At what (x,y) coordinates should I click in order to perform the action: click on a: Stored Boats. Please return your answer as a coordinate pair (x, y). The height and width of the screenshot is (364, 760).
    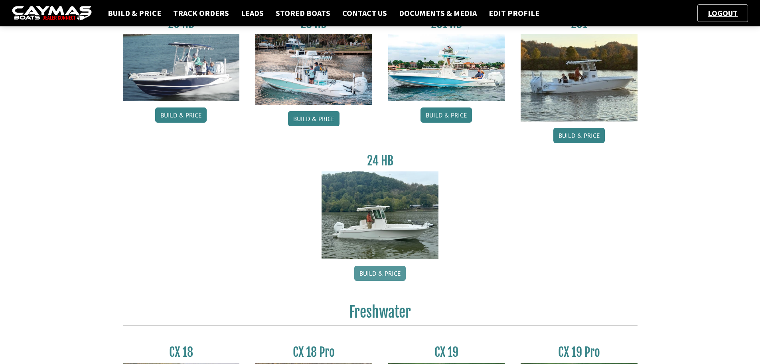
    Looking at the image, I should click on (303, 13).